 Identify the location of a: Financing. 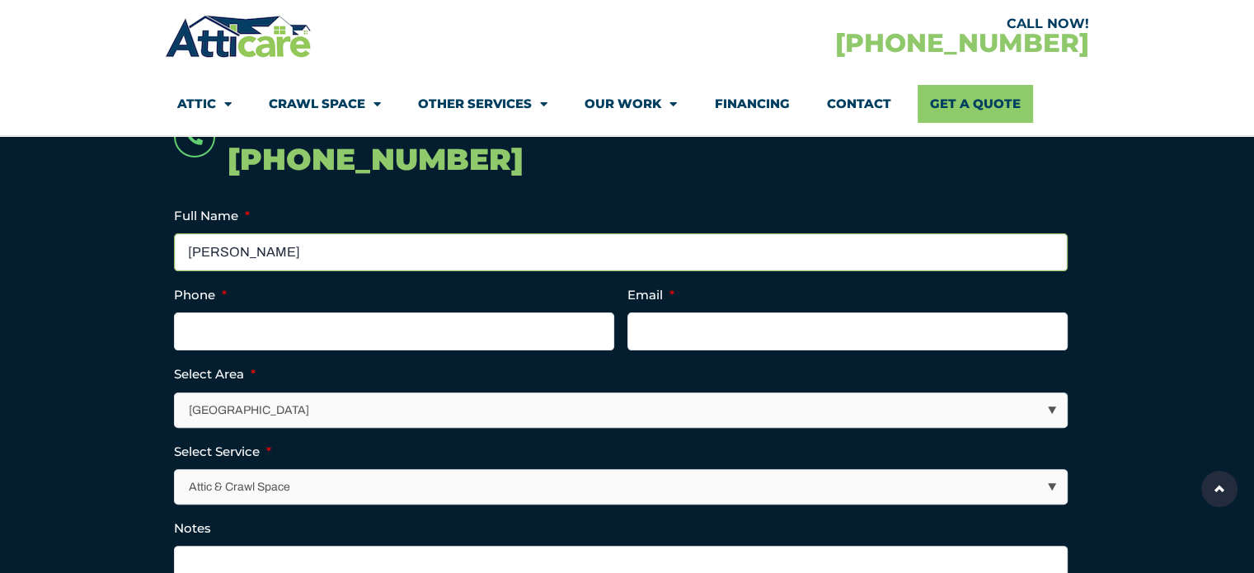
(751, 104).